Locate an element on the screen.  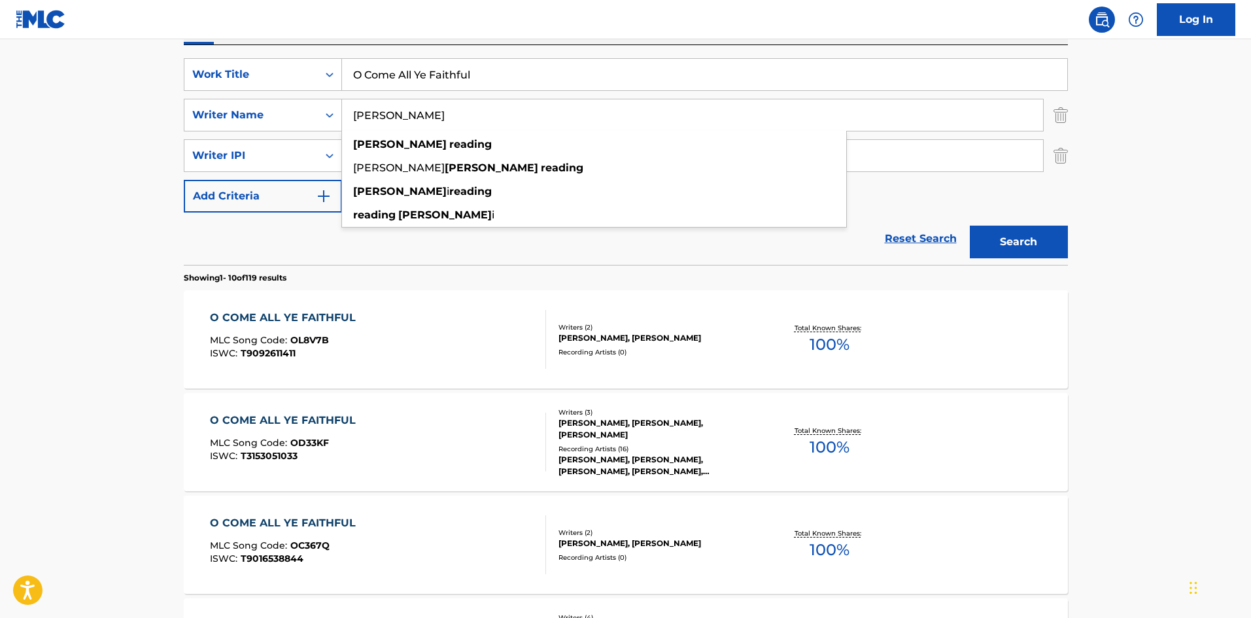
div: Recording Artists ( 16 ) is located at coordinates (657, 448).